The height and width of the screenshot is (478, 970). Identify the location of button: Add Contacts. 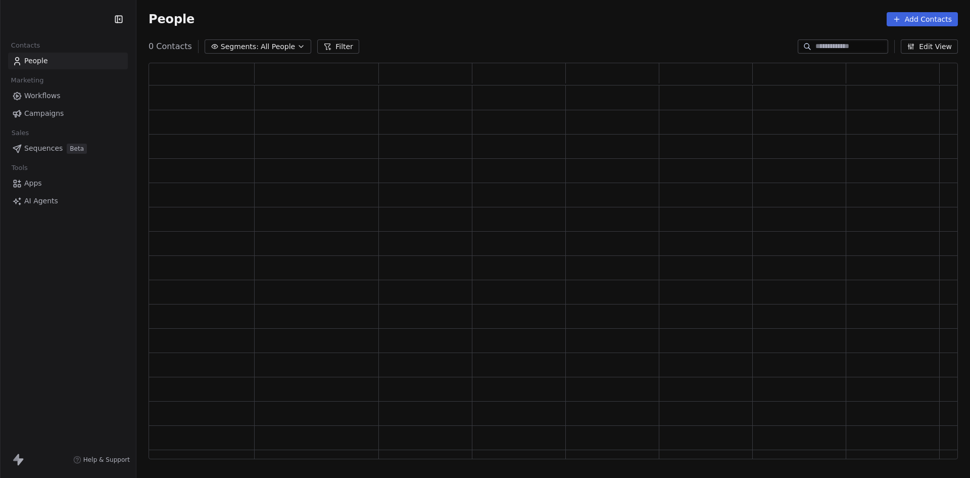
(922, 19).